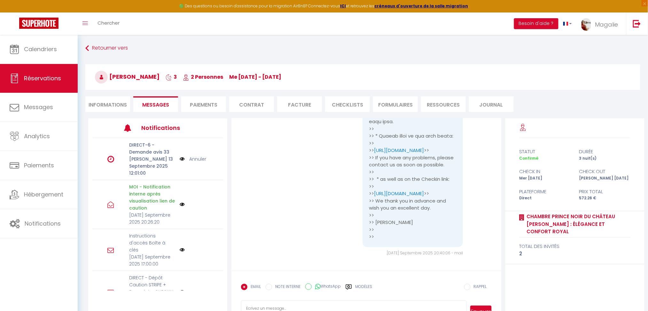 The image size is (648, 311). What do you see at coordinates (343, 6) in the screenshot?
I see `strong: ICI` at bounding box center [343, 6].